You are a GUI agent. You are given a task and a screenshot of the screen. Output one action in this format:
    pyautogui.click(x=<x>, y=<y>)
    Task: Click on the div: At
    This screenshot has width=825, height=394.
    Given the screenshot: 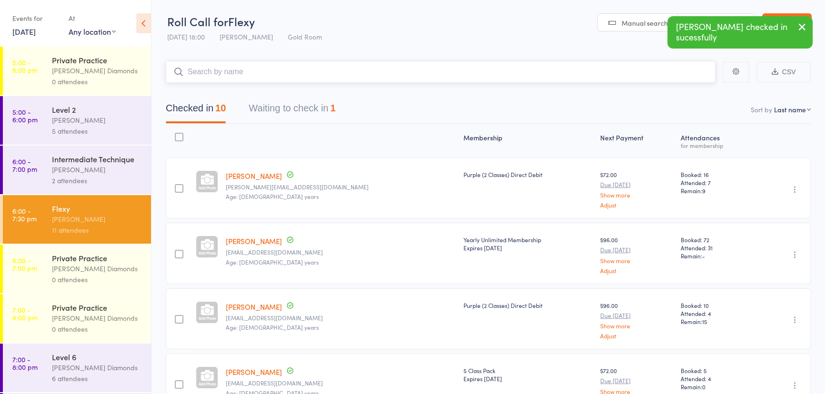 What is the action you would take?
    pyautogui.click(x=92, y=18)
    